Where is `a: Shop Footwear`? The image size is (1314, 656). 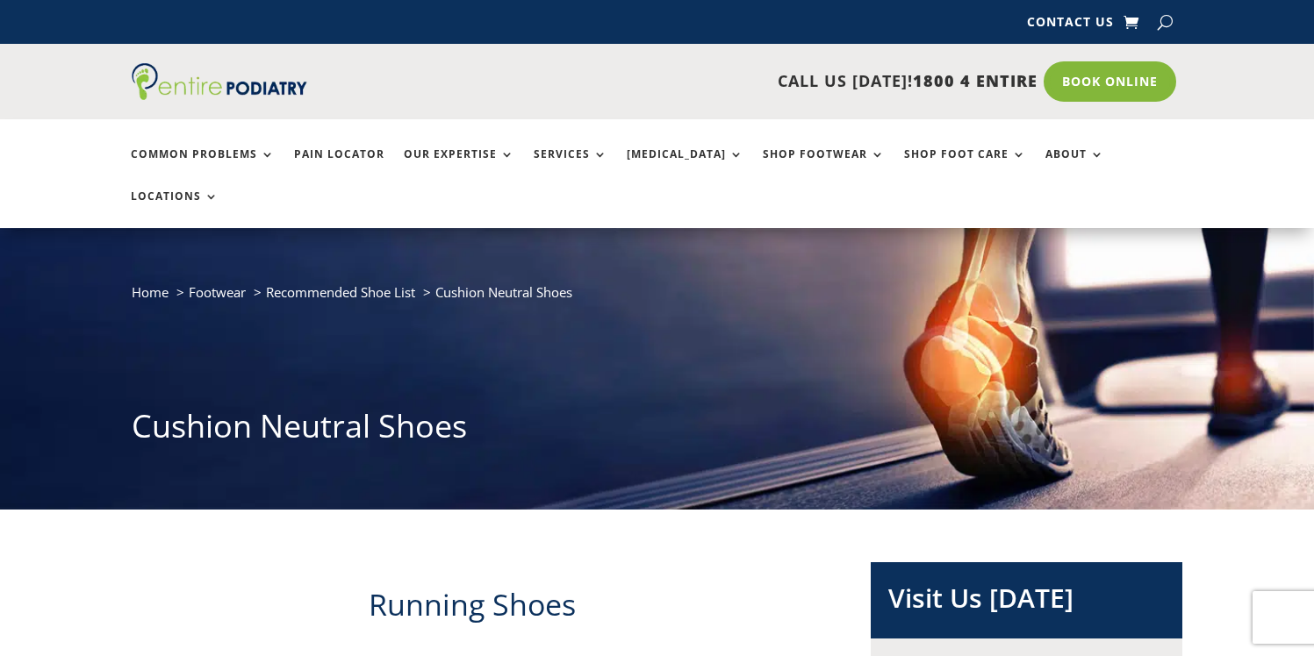
a: Shop Footwear is located at coordinates (823, 167).